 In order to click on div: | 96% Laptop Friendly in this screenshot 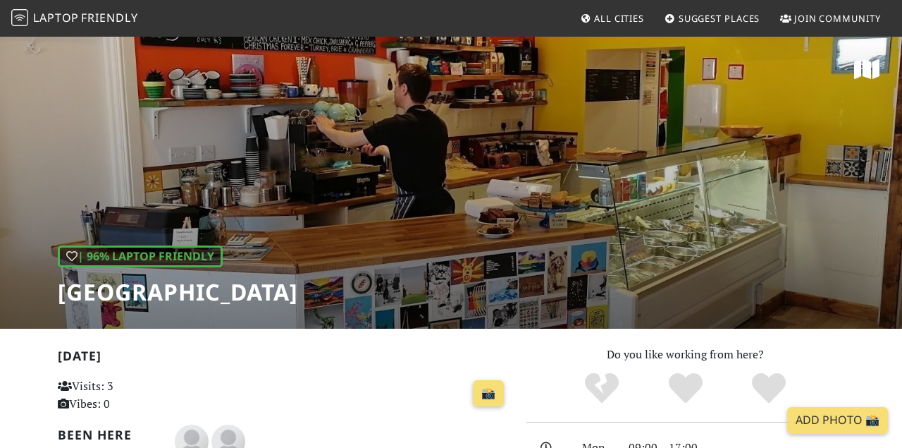, I will do `click(140, 257)`.